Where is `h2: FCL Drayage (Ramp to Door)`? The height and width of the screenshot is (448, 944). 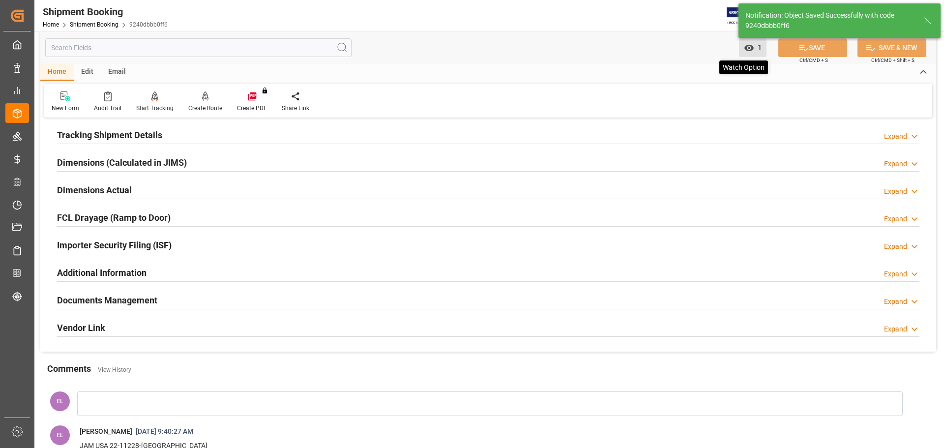
h2: FCL Drayage (Ramp to Door) is located at coordinates (114, 217).